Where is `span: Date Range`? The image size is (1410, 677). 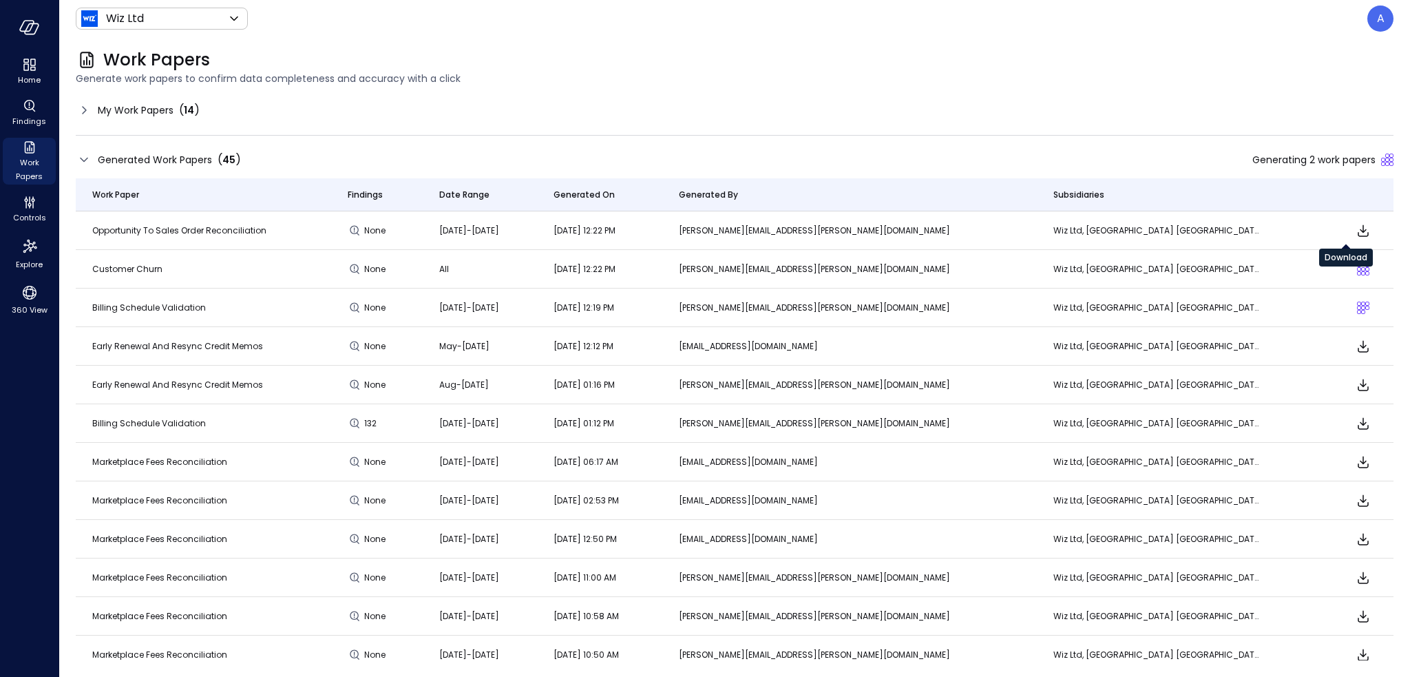 span: Date Range is located at coordinates (464, 195).